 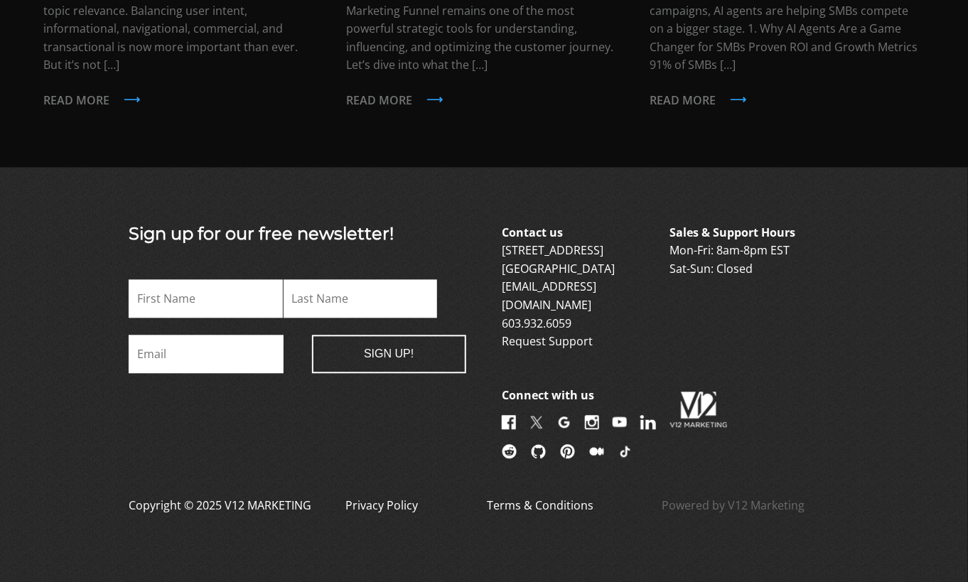 I want to click on div: Chat Widget, so click(x=932, y=548).